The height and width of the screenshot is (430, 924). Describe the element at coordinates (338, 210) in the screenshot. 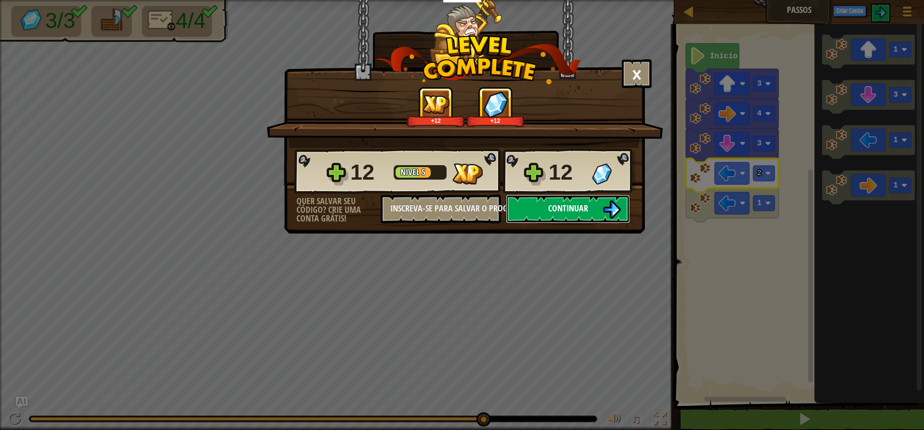

I see `div: Quer salvar seu código? Crie uma conta grátis!` at that location.